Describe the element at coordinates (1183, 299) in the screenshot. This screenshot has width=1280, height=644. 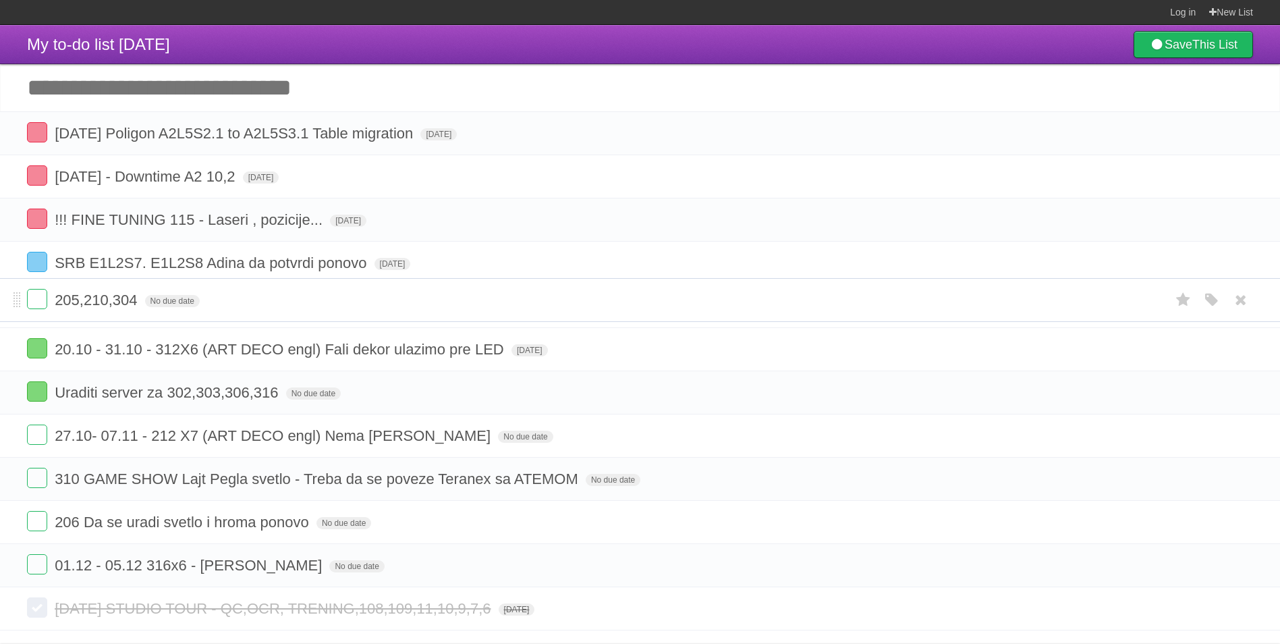
I see `label: Star task` at that location.